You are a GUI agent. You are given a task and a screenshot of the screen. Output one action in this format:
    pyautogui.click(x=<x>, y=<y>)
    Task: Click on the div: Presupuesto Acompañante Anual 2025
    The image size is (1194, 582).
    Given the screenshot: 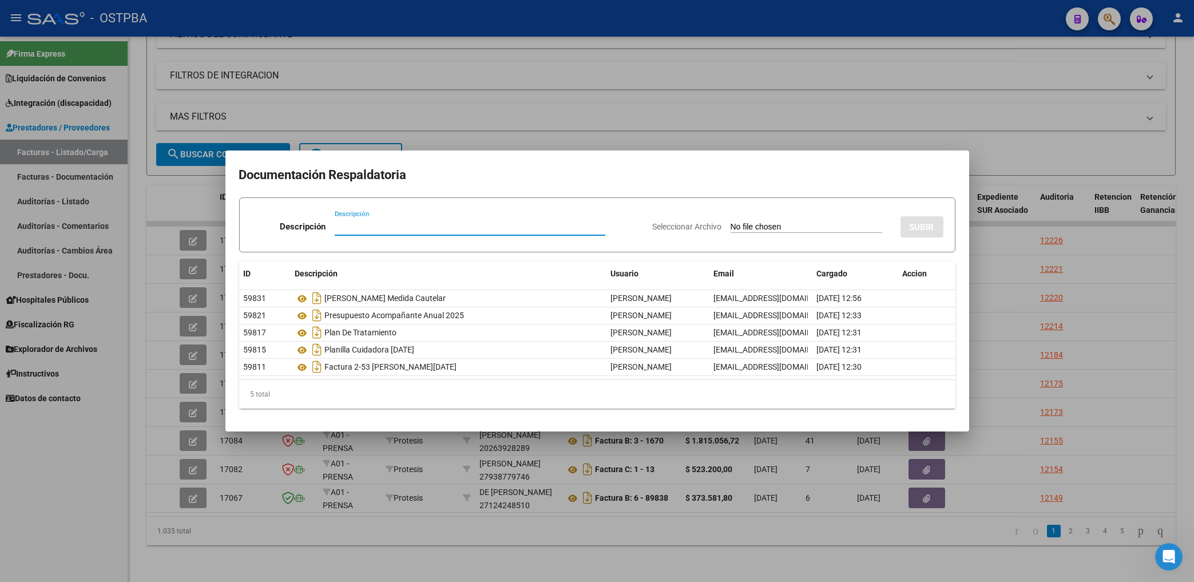 What is the action you would take?
    pyautogui.click(x=448, y=315)
    